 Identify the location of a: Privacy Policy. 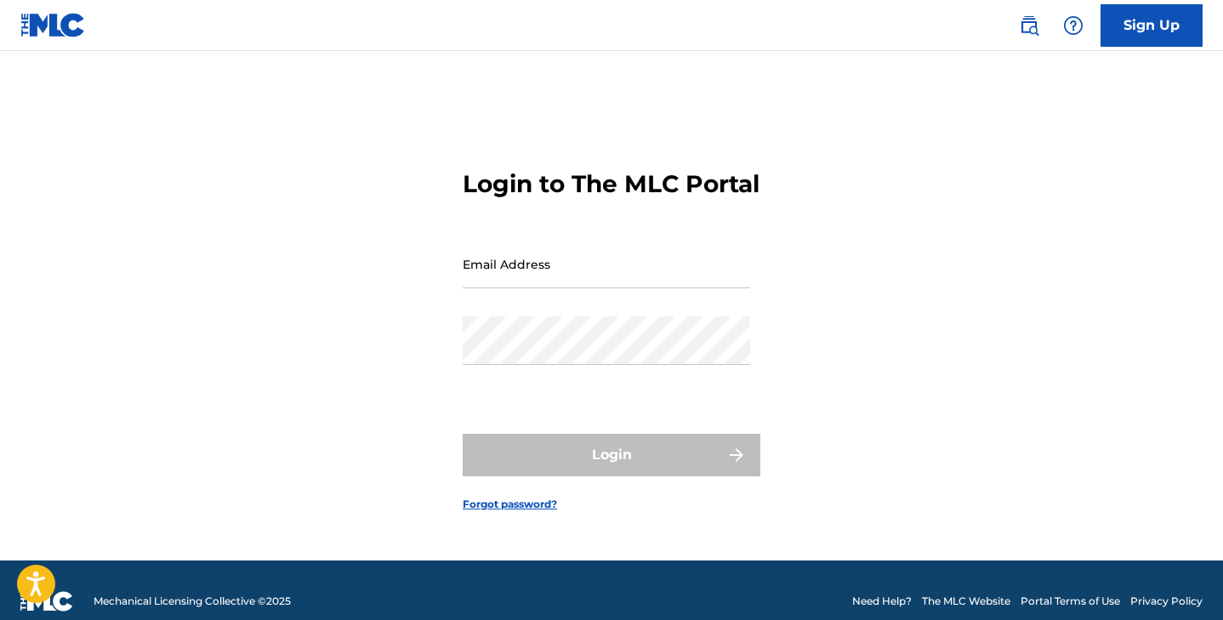
(1166, 601).